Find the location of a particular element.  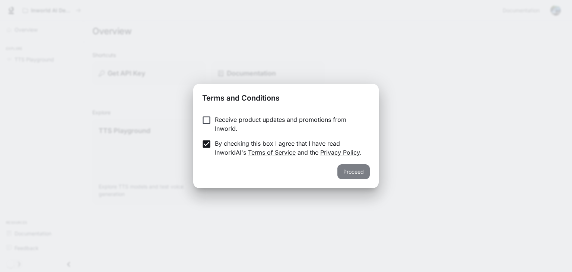

p: By checking this box I agree that I have read InworldAI's and the . is located at coordinates (290, 148).